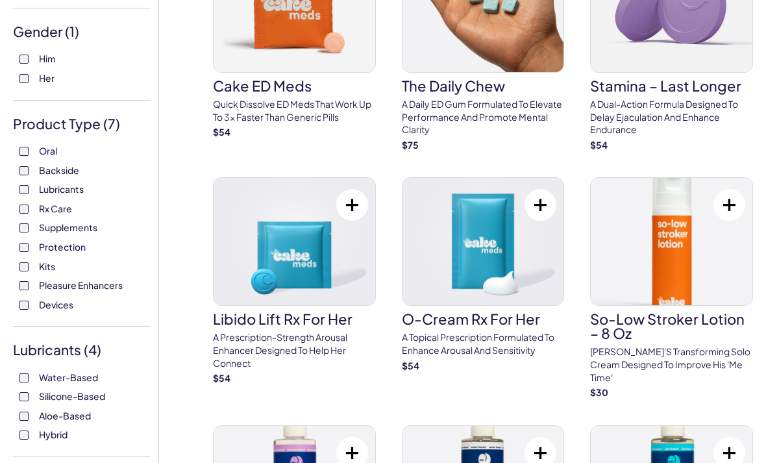  Describe the element at coordinates (65, 416) in the screenshot. I see `span: Aloe-Based` at that location.